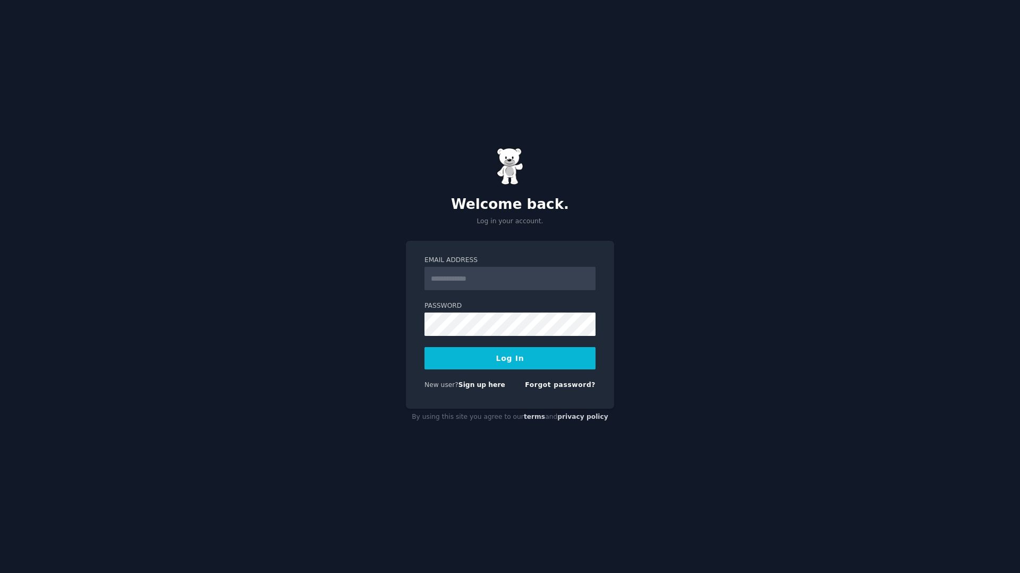 The image size is (1020, 573). What do you see at coordinates (510, 260) in the screenshot?
I see `label: Email Address` at bounding box center [510, 260].